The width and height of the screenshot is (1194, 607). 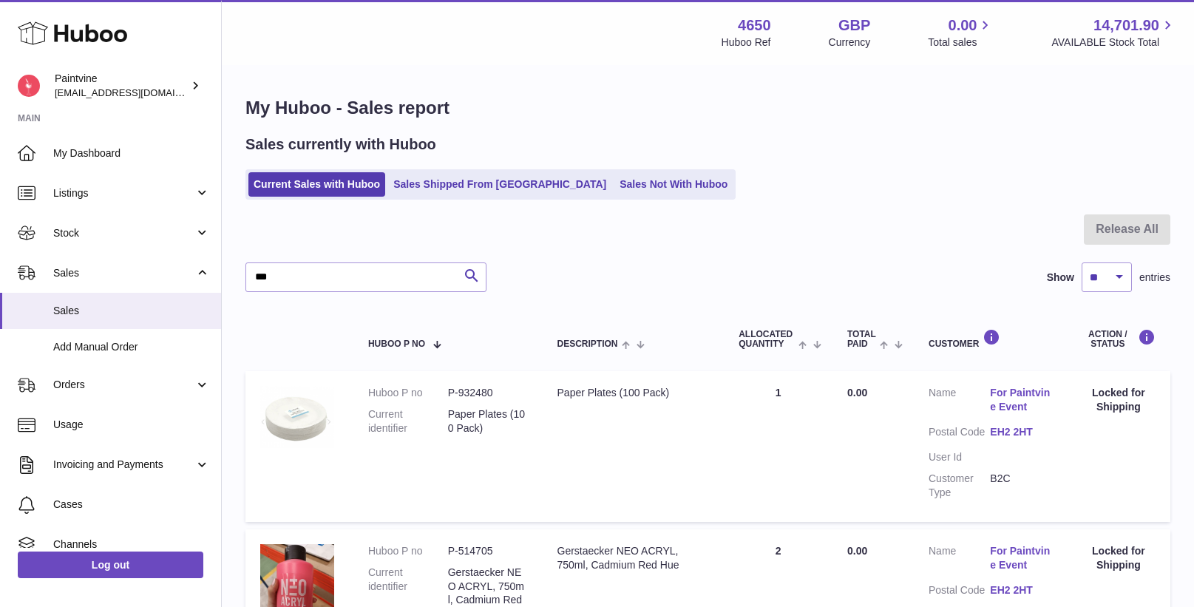 I want to click on span: AVAILABLE Stock Total, so click(x=1113, y=42).